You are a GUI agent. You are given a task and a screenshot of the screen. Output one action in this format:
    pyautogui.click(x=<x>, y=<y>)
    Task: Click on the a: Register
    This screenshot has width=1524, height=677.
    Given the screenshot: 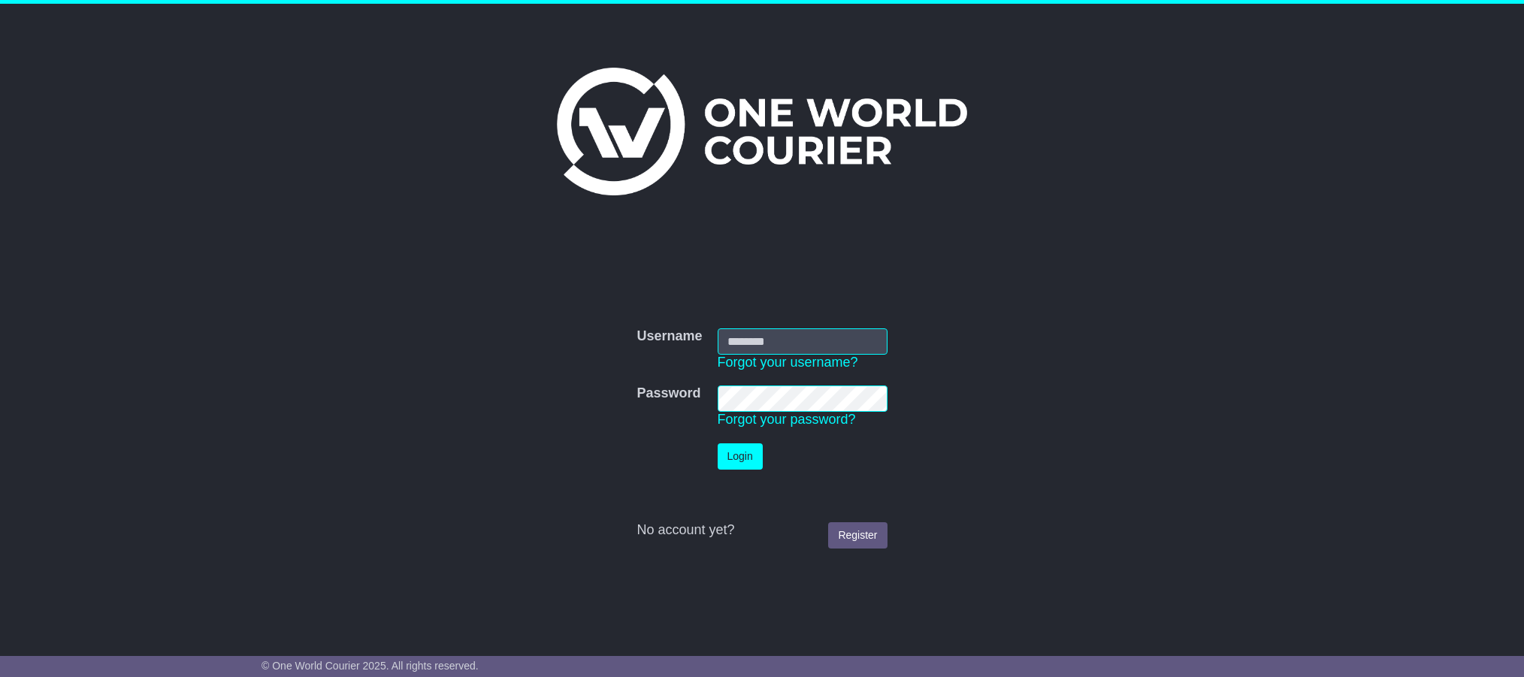 What is the action you would take?
    pyautogui.click(x=858, y=535)
    